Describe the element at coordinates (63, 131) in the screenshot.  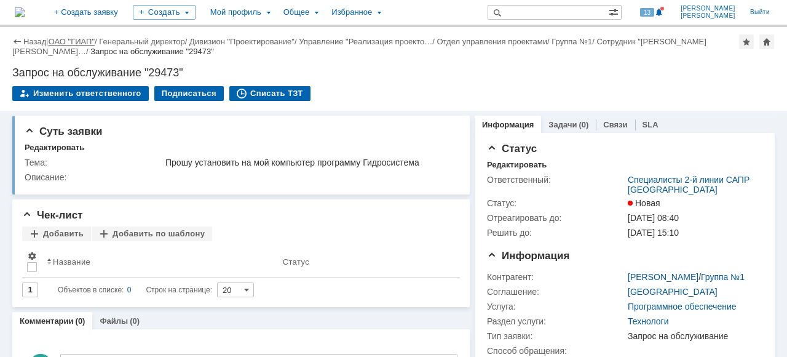
I see `span: Суть заявки` at that location.